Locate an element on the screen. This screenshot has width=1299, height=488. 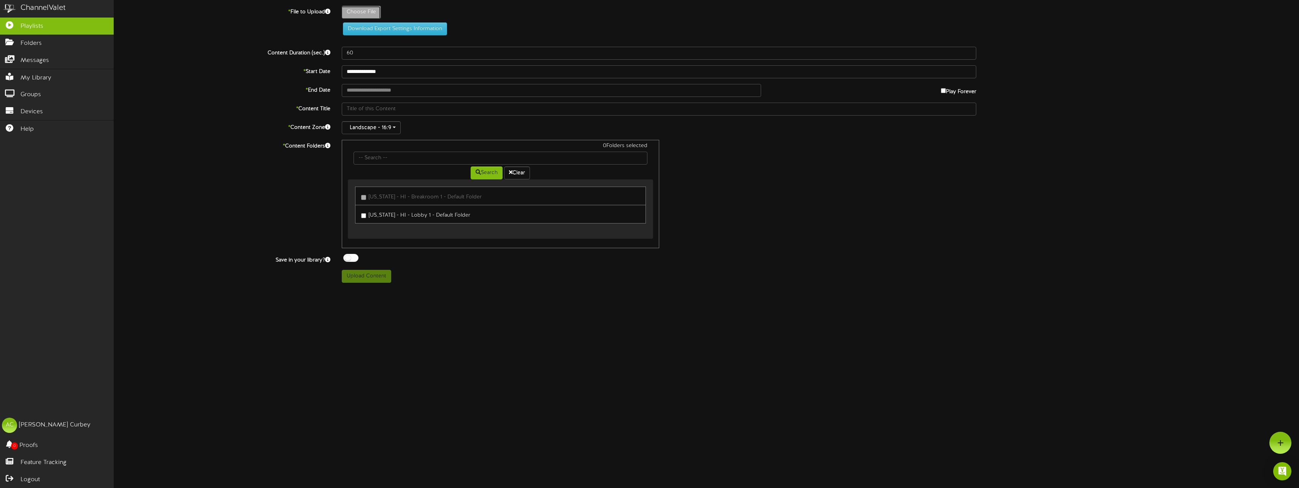
div: Open Intercom Messenger is located at coordinates (1282, 471).